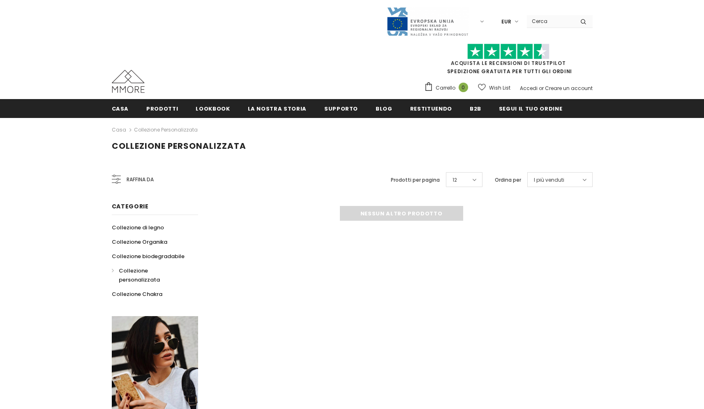  Describe the element at coordinates (431, 108) in the screenshot. I see `span: Restituendo` at that location.